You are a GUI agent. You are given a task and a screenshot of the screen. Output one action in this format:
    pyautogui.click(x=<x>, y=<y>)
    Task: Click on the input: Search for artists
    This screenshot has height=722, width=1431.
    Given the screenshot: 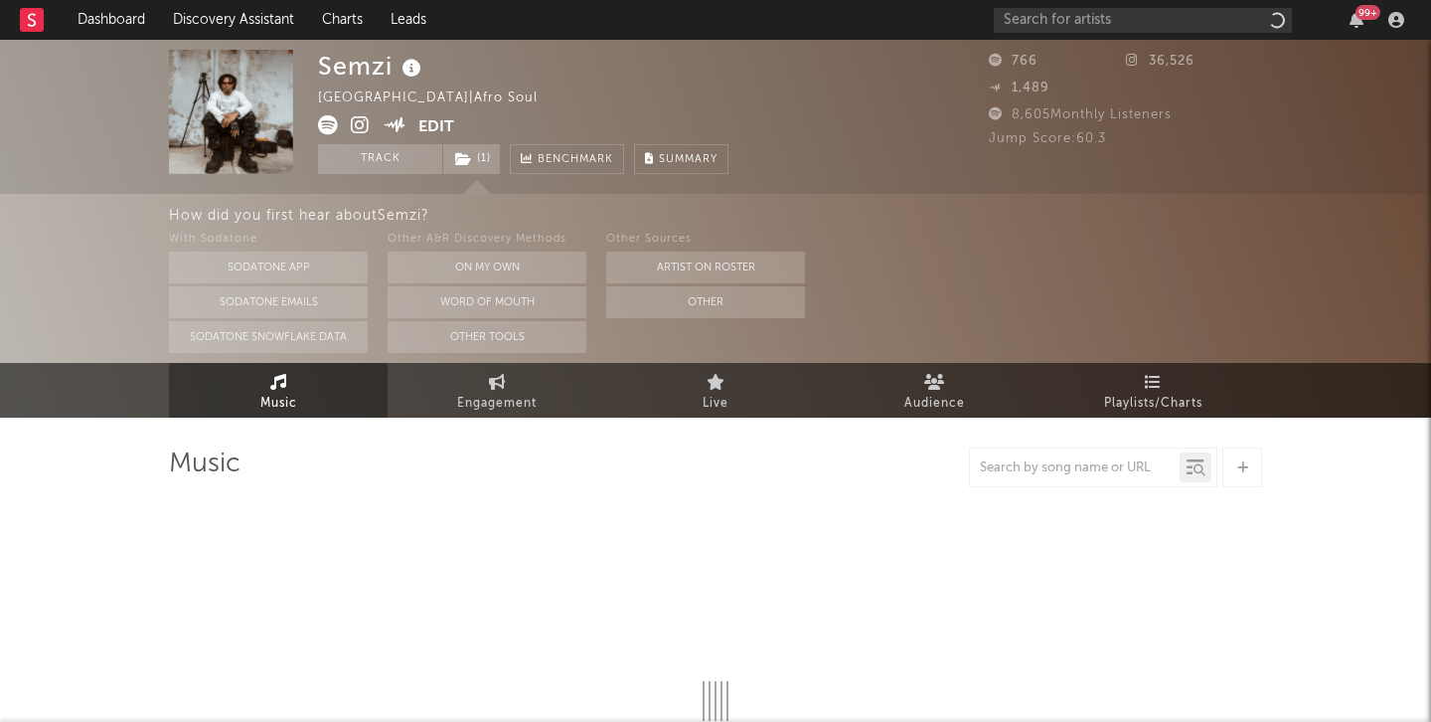 What is the action you would take?
    pyautogui.click(x=1143, y=20)
    